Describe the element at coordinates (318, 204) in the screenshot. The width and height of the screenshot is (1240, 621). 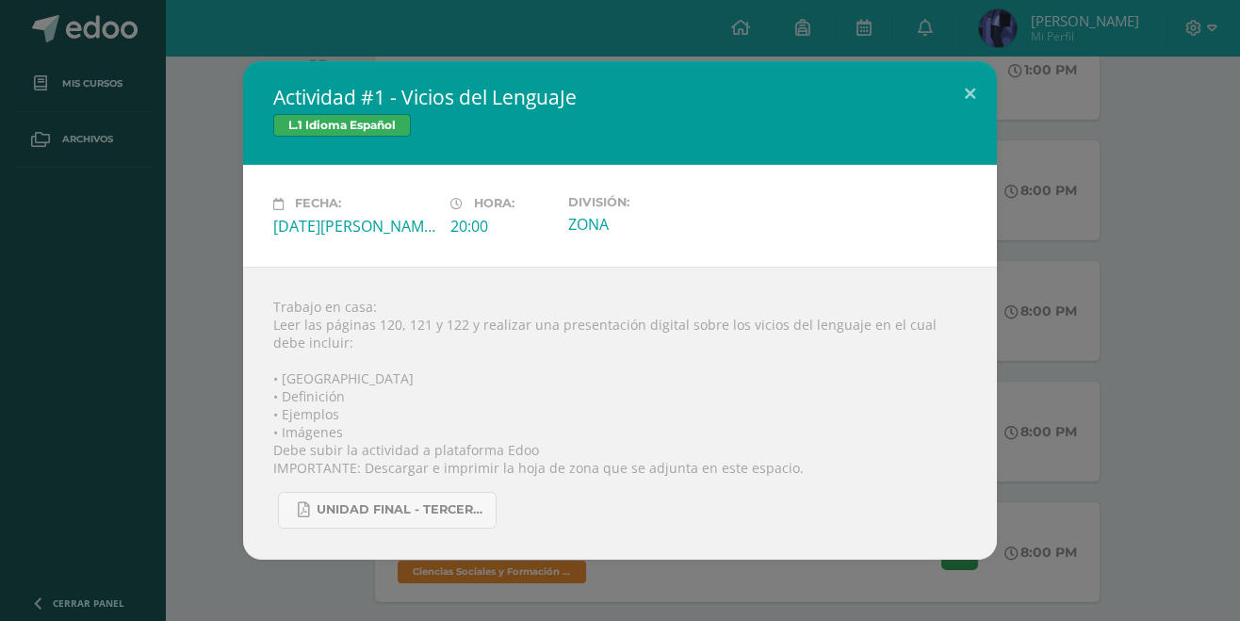
I see `span: Fecha:` at that location.